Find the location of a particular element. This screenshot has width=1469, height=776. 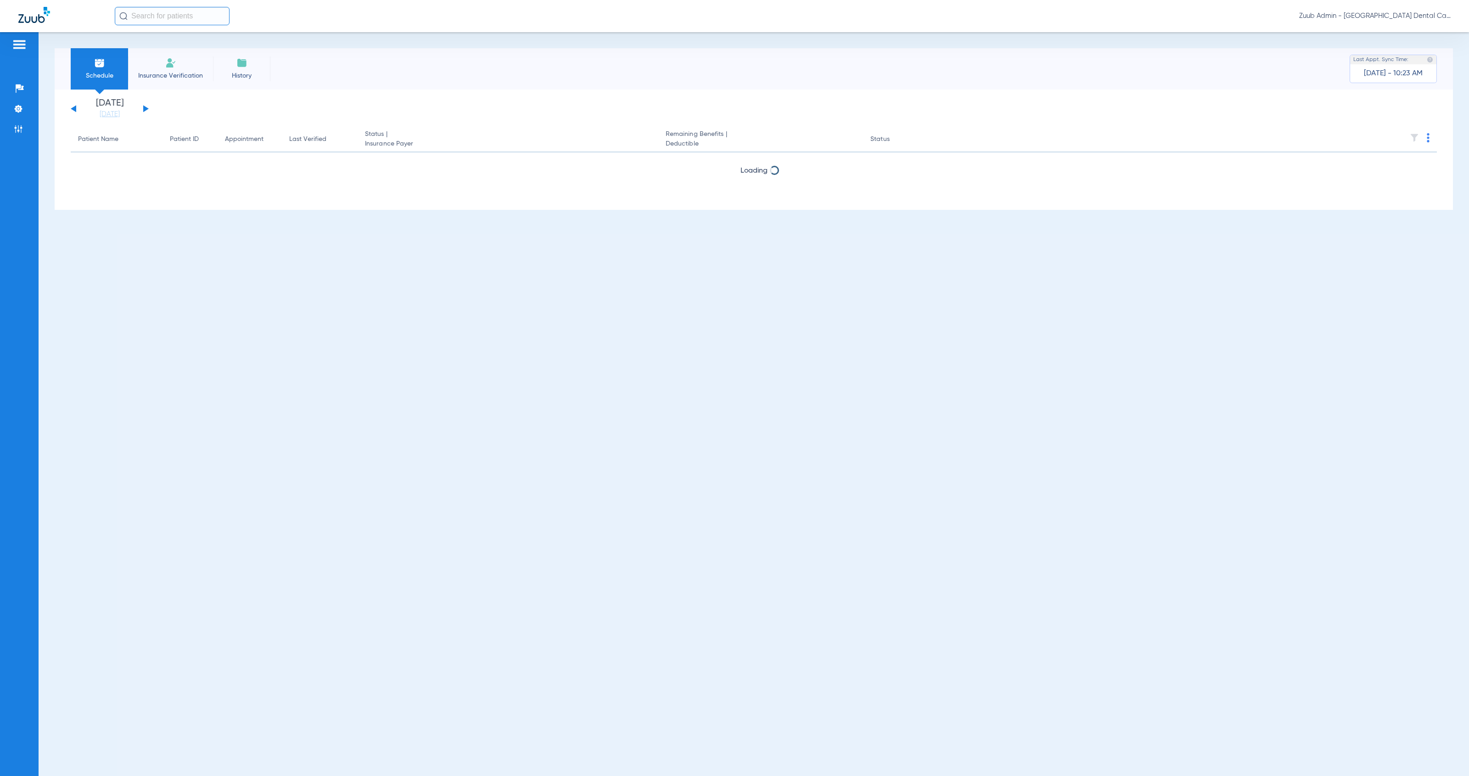

span: Last Appt. Sync Time: is located at coordinates (1381, 60).